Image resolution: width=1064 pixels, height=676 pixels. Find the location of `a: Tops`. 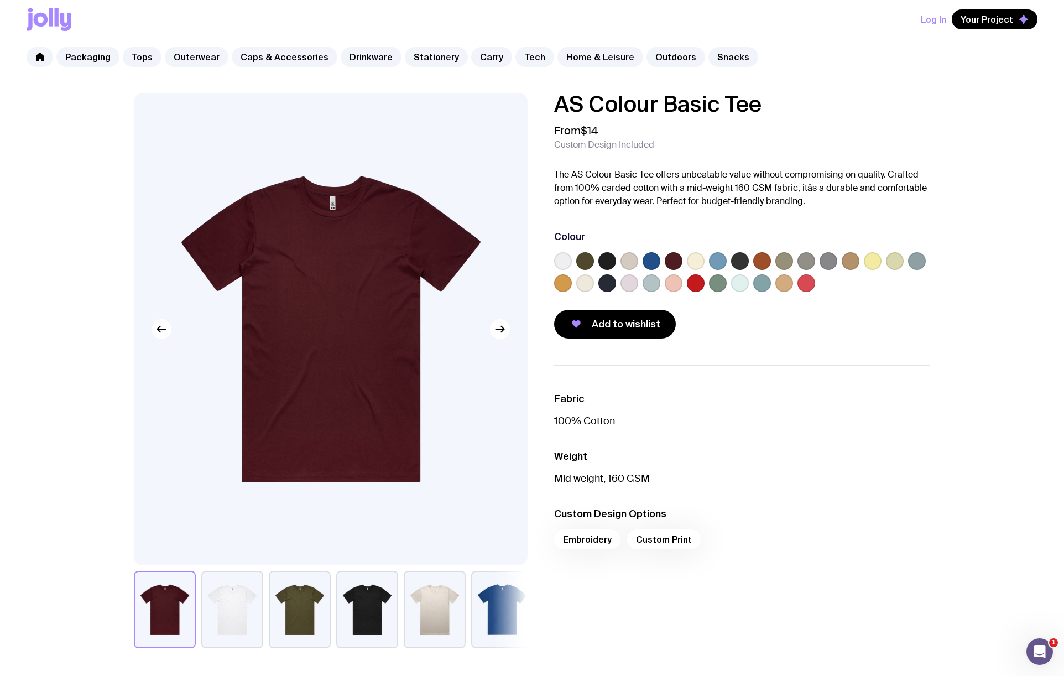

a: Tops is located at coordinates (142, 57).